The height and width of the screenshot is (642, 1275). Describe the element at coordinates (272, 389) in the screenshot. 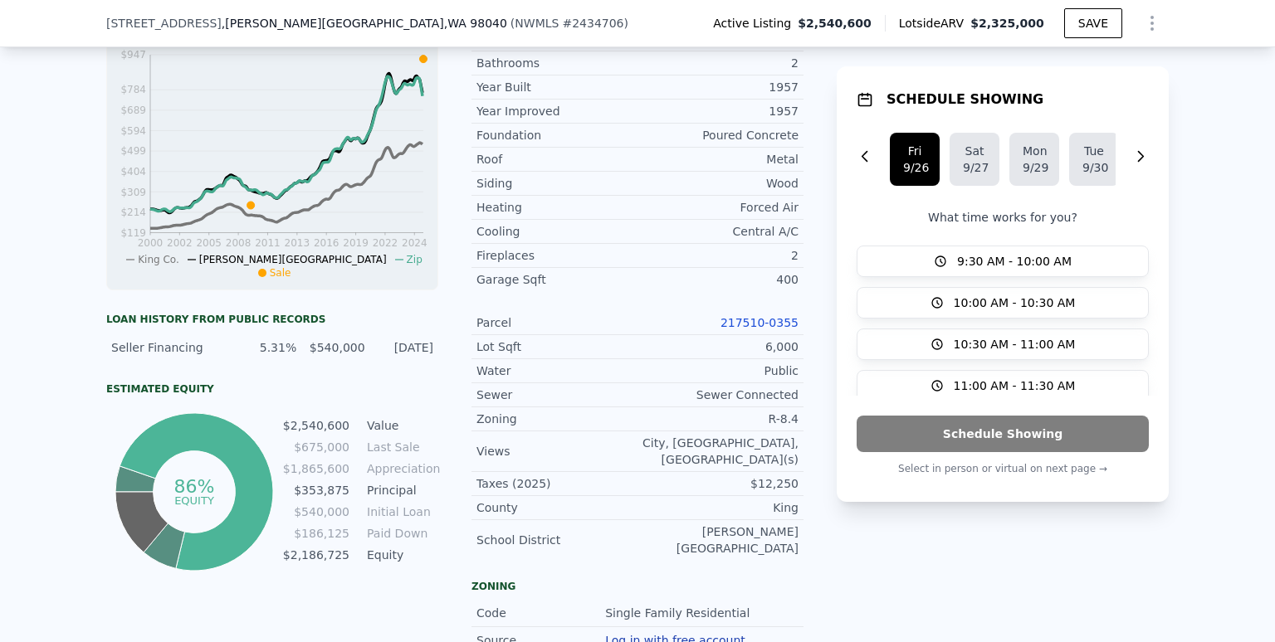

I see `div: Estimated Equity` at that location.